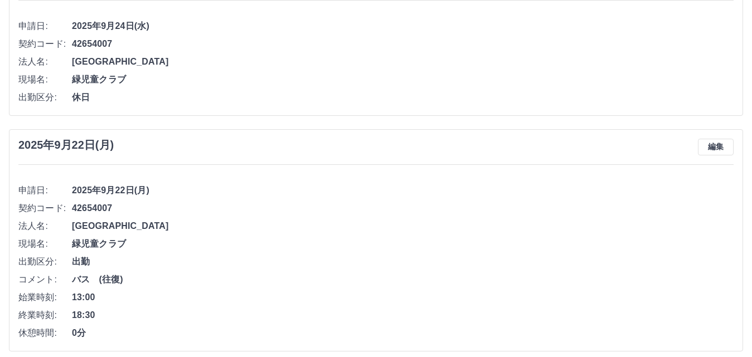 This screenshot has width=752, height=357. I want to click on span: 休憩時間:, so click(45, 333).